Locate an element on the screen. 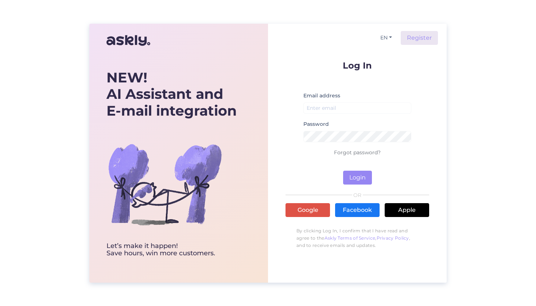 The width and height of the screenshot is (536, 306). span: OR is located at coordinates (357, 195).